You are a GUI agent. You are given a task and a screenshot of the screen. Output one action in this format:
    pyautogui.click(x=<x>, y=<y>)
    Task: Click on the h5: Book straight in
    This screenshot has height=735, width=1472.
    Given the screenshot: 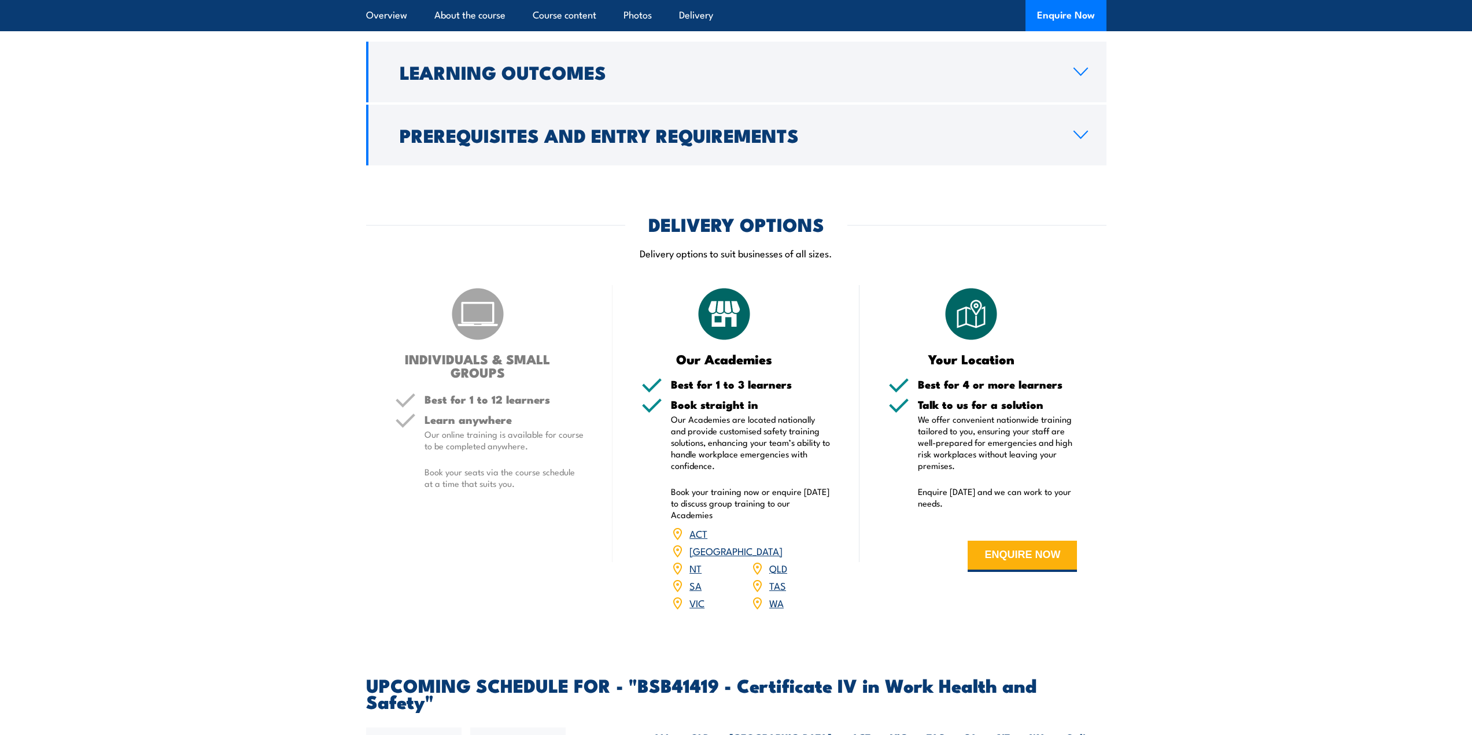 What is the action you would take?
    pyautogui.click(x=751, y=404)
    